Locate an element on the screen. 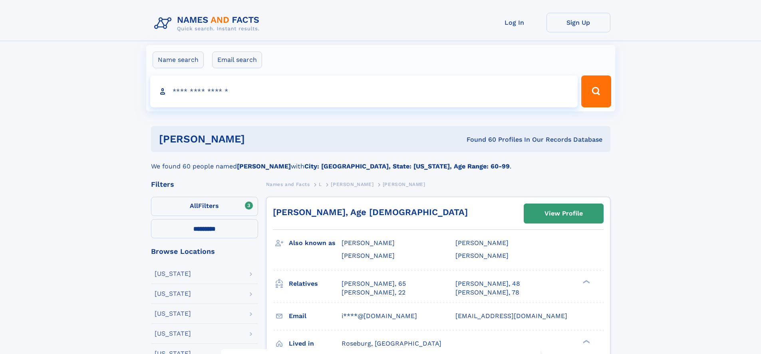  h3: Relatives is located at coordinates (315, 284).